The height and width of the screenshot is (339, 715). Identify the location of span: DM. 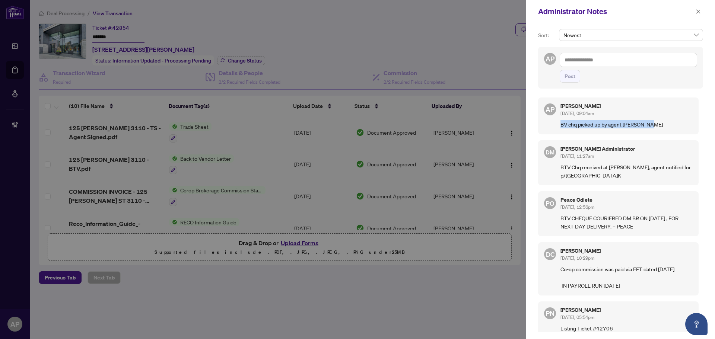
(550, 152).